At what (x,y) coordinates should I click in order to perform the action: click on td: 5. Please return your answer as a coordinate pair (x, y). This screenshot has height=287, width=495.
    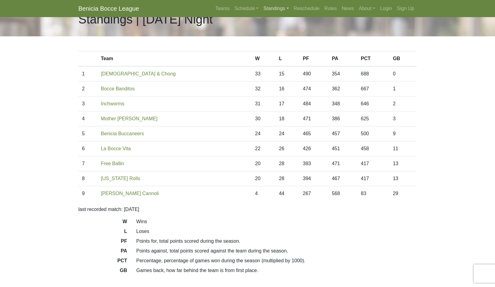
    Looking at the image, I should click on (88, 134).